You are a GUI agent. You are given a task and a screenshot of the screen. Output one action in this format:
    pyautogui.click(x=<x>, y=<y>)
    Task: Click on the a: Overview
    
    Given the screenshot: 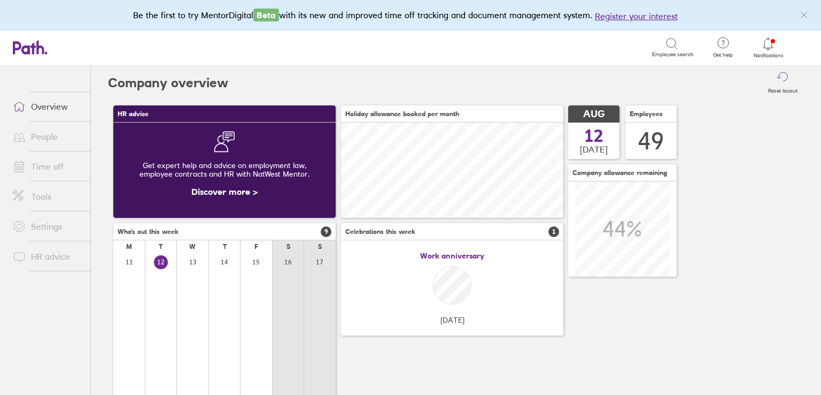 What is the action you would take?
    pyautogui.click(x=47, y=106)
    